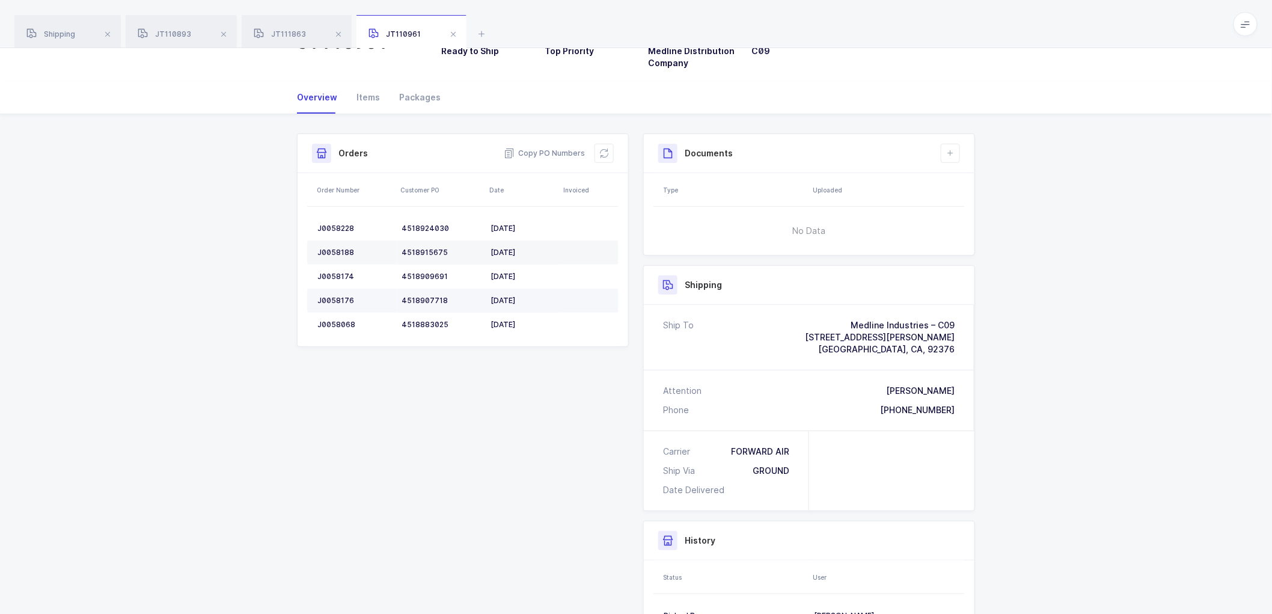  What do you see at coordinates (353, 153) in the screenshot?
I see `h3: Orders` at bounding box center [353, 153].